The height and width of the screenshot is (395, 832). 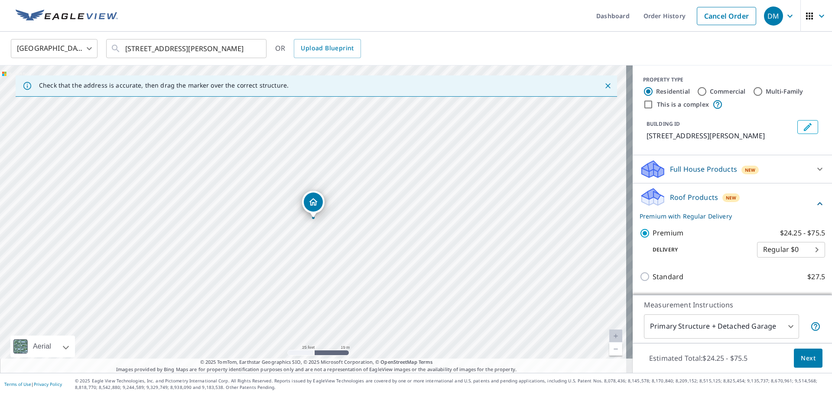 I want to click on label: Residential, so click(x=673, y=91).